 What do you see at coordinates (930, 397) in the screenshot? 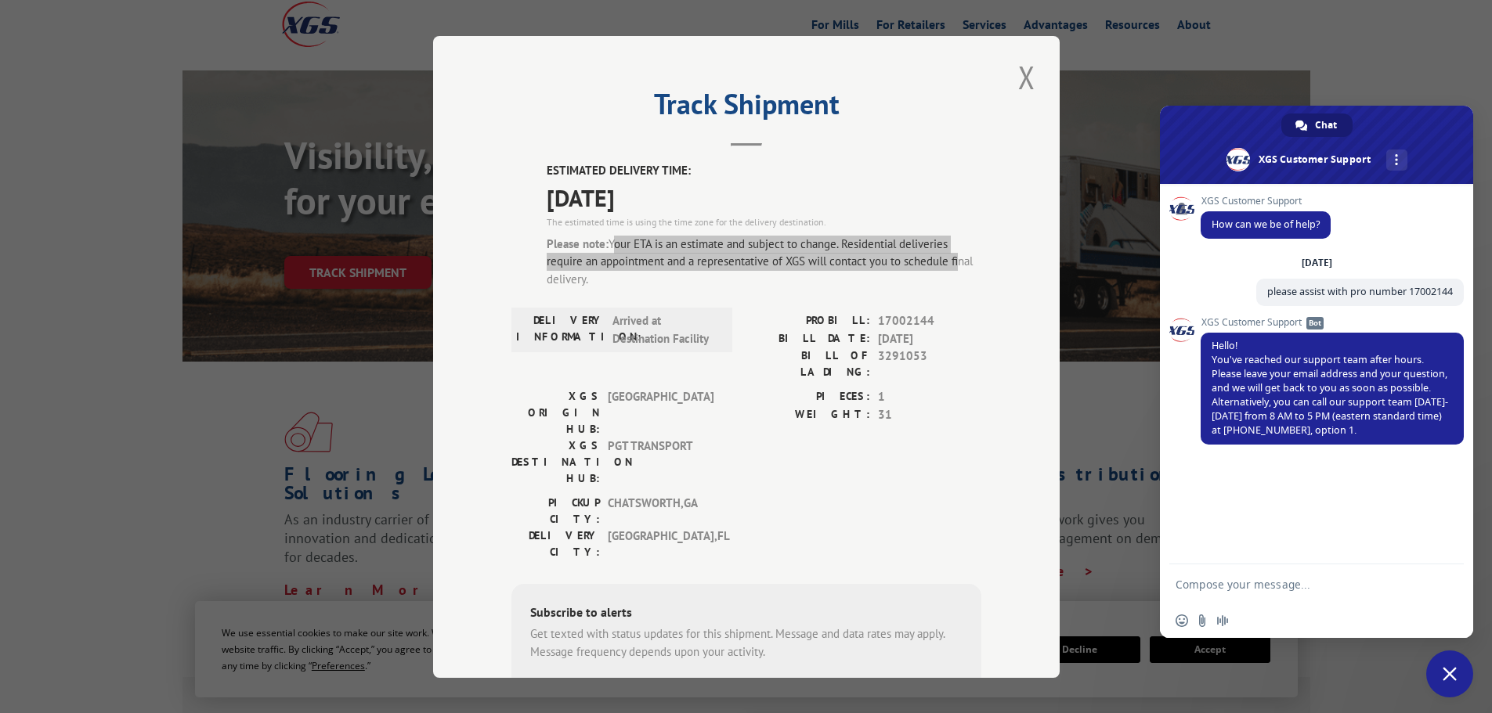
I see `span: 1` at bounding box center [930, 397].